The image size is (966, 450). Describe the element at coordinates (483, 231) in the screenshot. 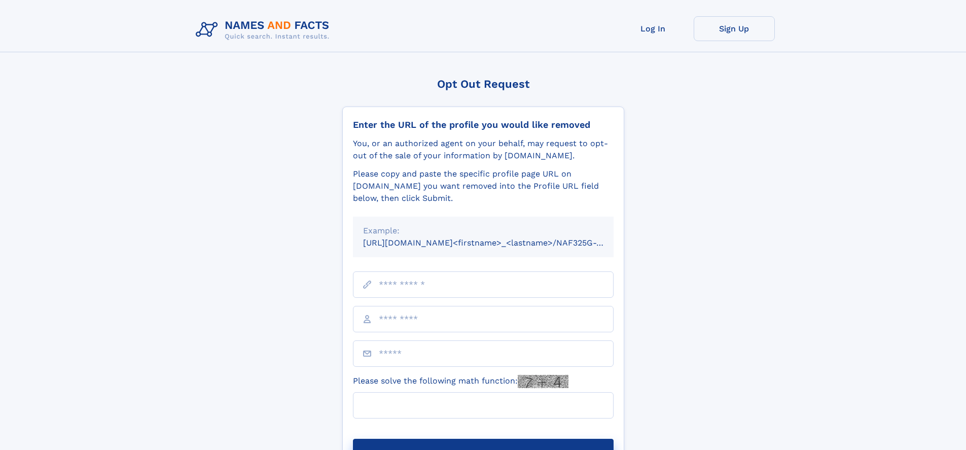

I see `div: Example:` at that location.